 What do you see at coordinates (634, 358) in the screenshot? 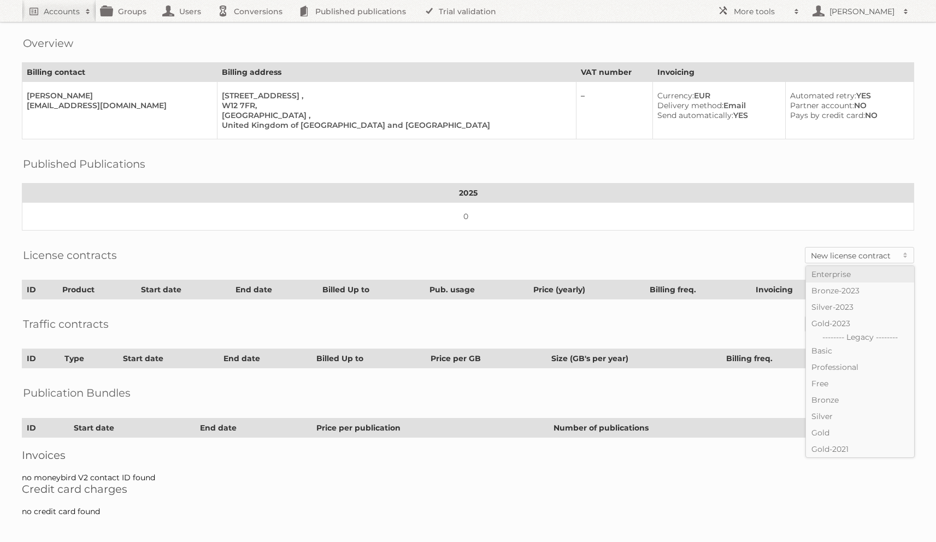
I see `th: Size (GB's per year)` at bounding box center [634, 358].